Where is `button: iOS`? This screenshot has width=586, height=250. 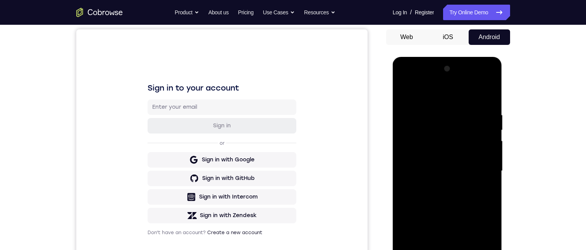 button: iOS is located at coordinates (448, 37).